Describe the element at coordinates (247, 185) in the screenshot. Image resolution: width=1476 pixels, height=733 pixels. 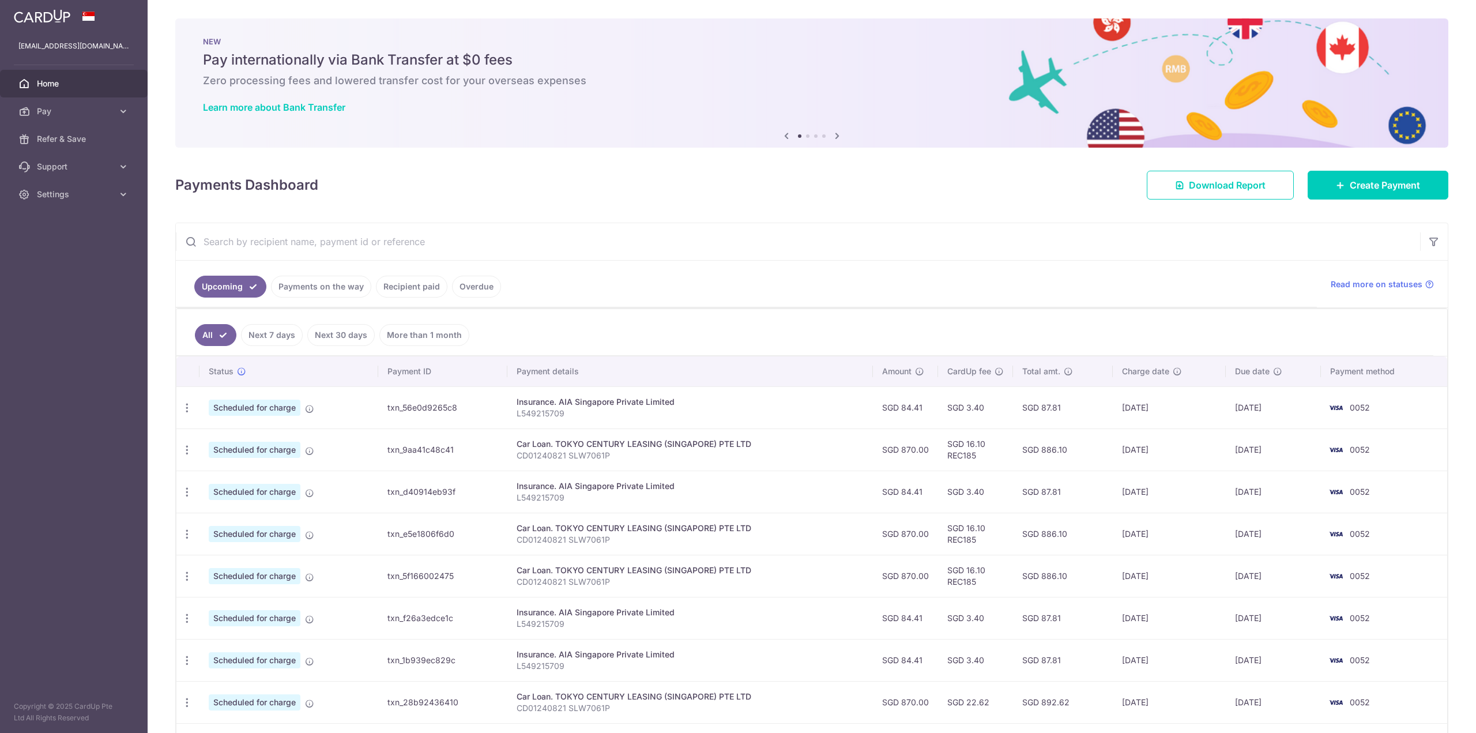
I see `h4: Payments Dashboard` at that location.